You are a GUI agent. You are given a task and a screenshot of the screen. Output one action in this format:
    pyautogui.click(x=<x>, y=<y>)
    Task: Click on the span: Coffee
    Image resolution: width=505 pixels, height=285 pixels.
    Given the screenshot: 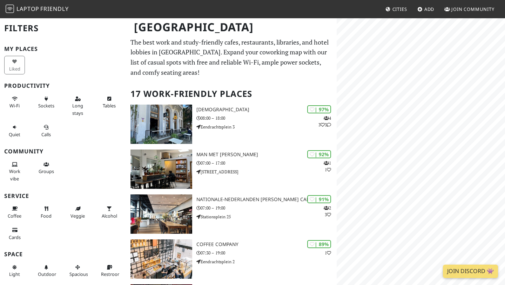 What is the action you would take?
    pyautogui.click(x=14, y=216)
    